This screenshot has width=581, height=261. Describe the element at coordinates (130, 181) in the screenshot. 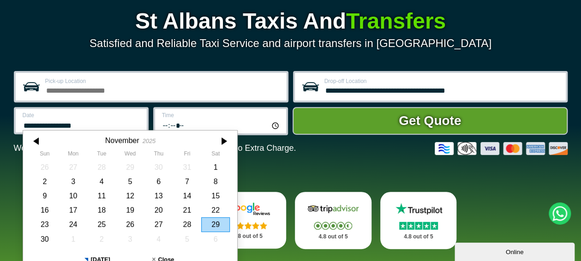

I see `div: 05 November 2025` at that location.